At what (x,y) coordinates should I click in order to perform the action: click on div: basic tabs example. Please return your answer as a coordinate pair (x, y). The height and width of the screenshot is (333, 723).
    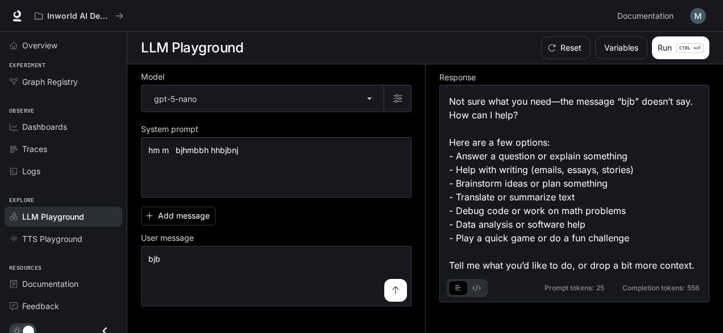
    Looking at the image, I should click on (467, 288).